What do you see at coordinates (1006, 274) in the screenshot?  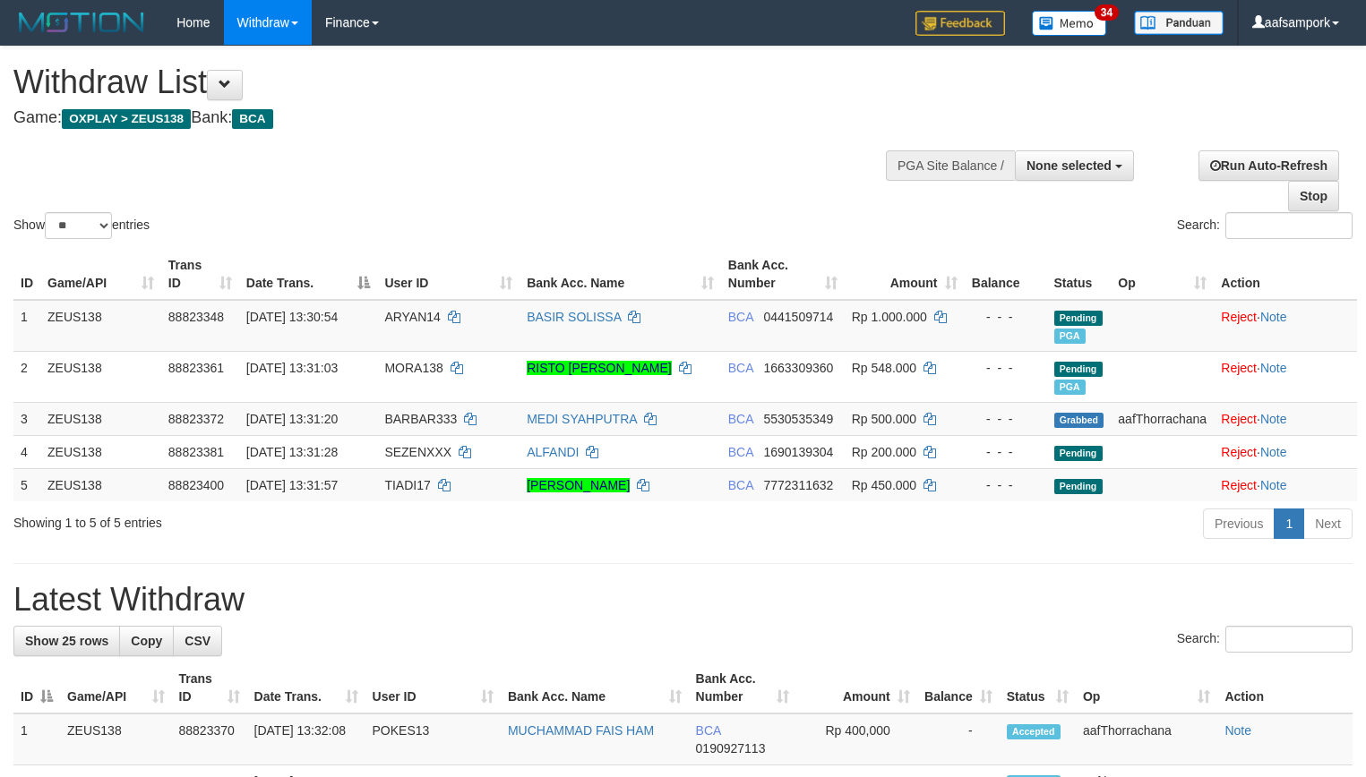 I see `th: Balance` at bounding box center [1006, 274].